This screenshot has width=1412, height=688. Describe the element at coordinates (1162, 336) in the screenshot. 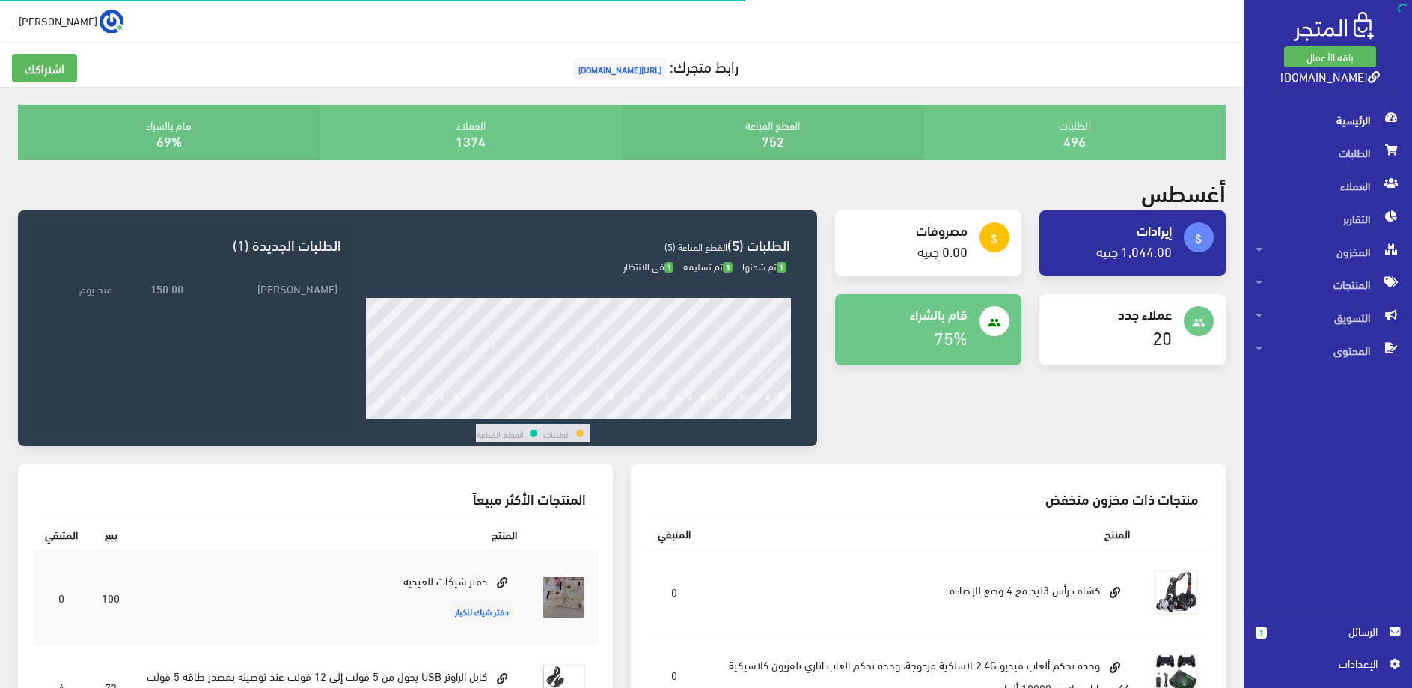

I see `a: 20` at that location.